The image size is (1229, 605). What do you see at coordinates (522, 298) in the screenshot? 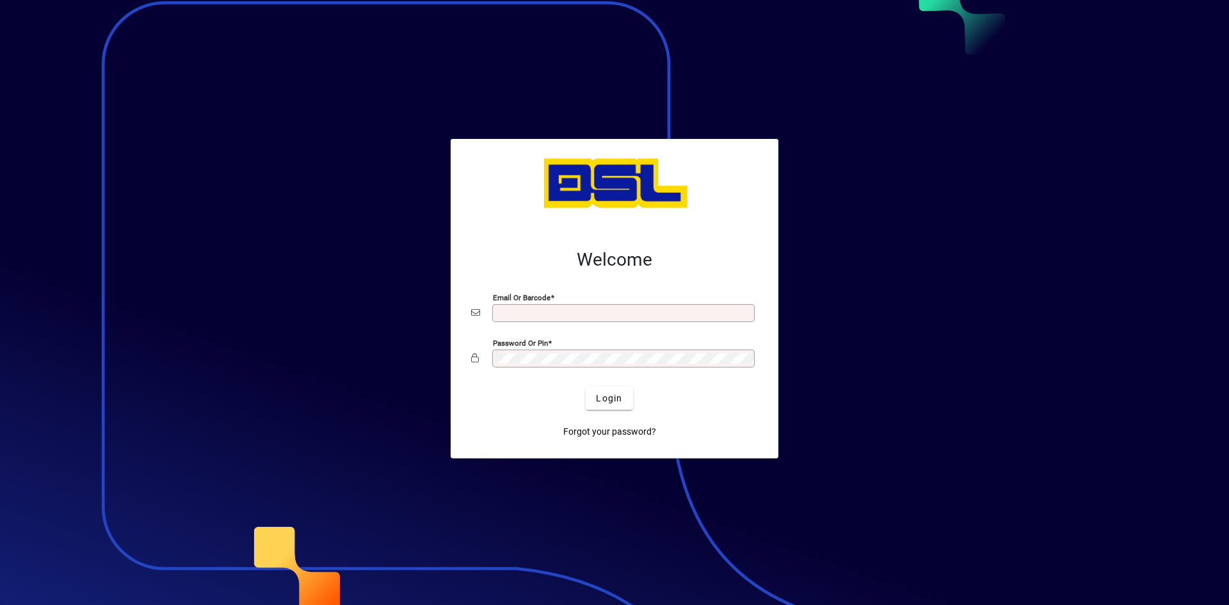
I see `mat-label: Email or Barcode` at bounding box center [522, 298].